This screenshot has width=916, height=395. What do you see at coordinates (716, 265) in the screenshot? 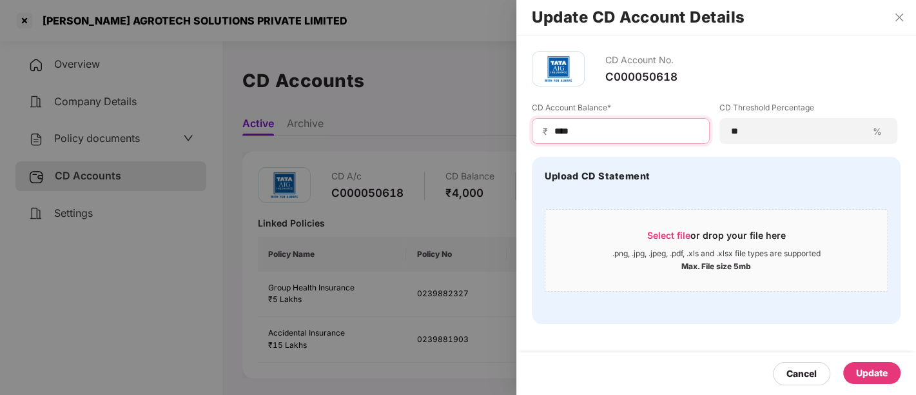
I see `div: Max. File size 5mb` at bounding box center [716, 265].